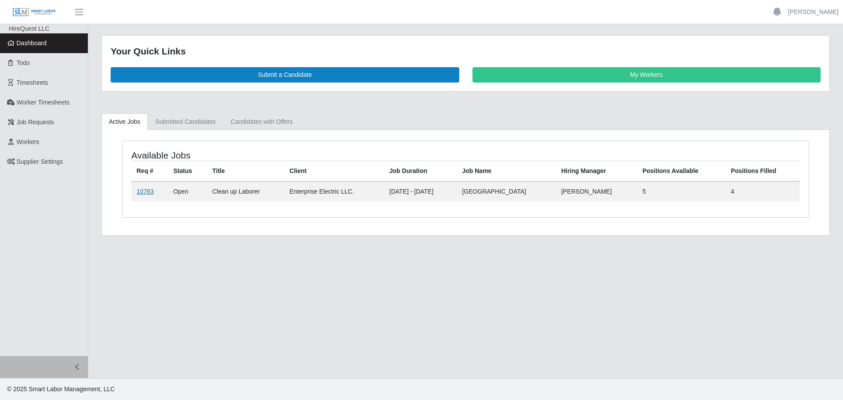 The image size is (843, 400). What do you see at coordinates (32, 83) in the screenshot?
I see `span: Timesheets` at bounding box center [32, 83].